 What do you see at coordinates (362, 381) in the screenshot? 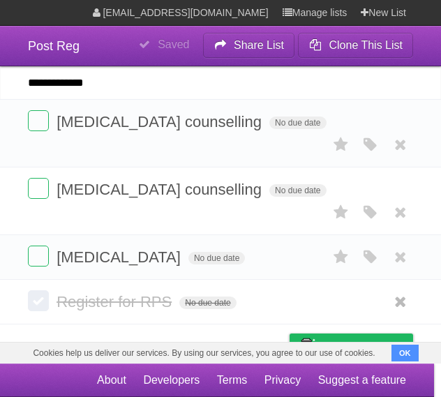
I see `a: Suggest a feature` at bounding box center [362, 381].